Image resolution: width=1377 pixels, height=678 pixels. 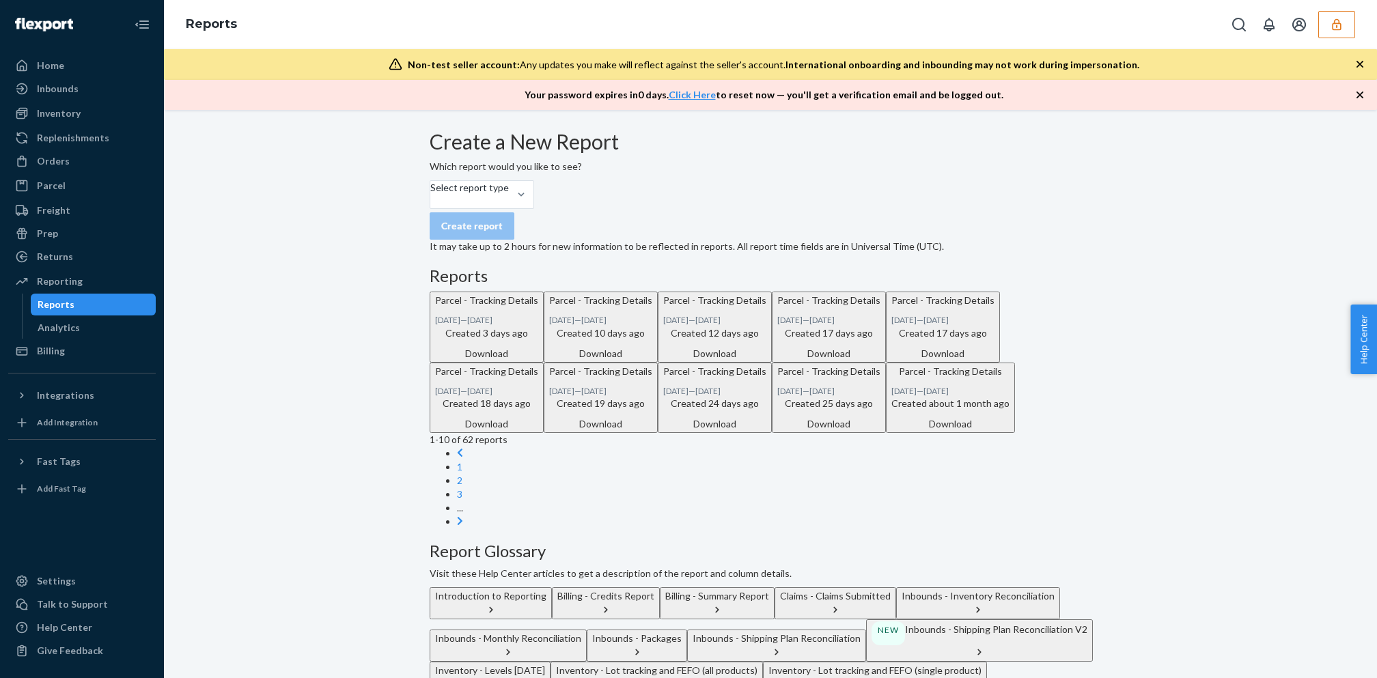 I want to click on div: Claims - Claims Submitted, so click(x=835, y=596).